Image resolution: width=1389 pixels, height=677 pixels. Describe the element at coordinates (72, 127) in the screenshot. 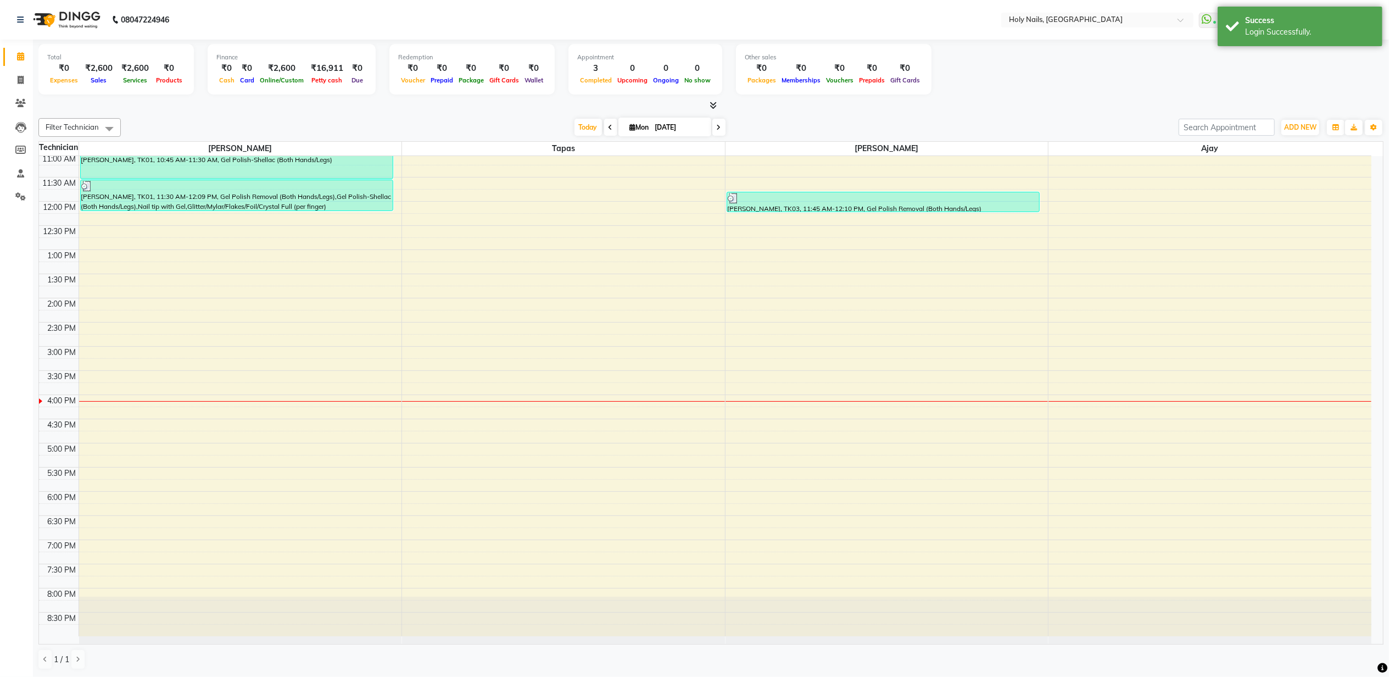

I see `span: Filter Technician` at that location.